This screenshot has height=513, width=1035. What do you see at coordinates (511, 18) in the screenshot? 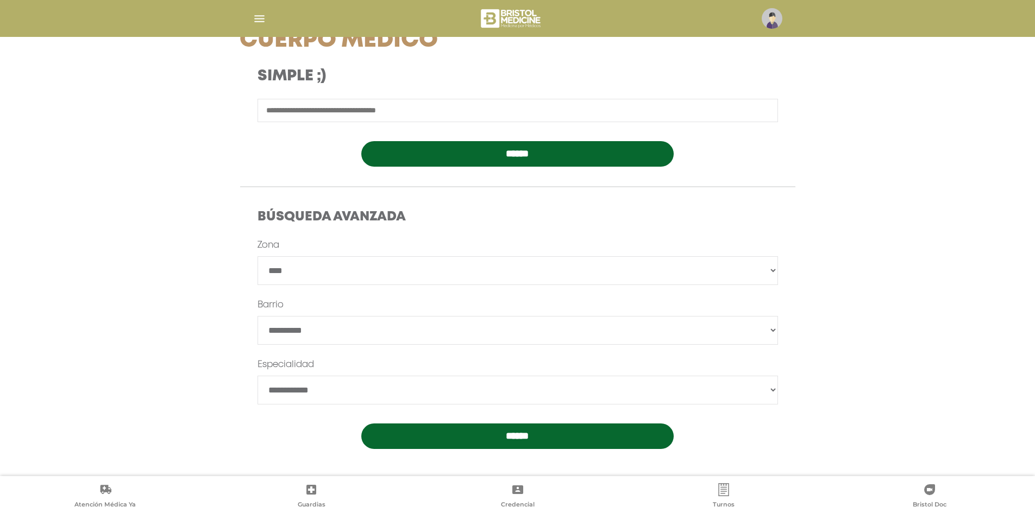
I see `img: bristol-medicine-blanco.png` at bounding box center [511, 18].